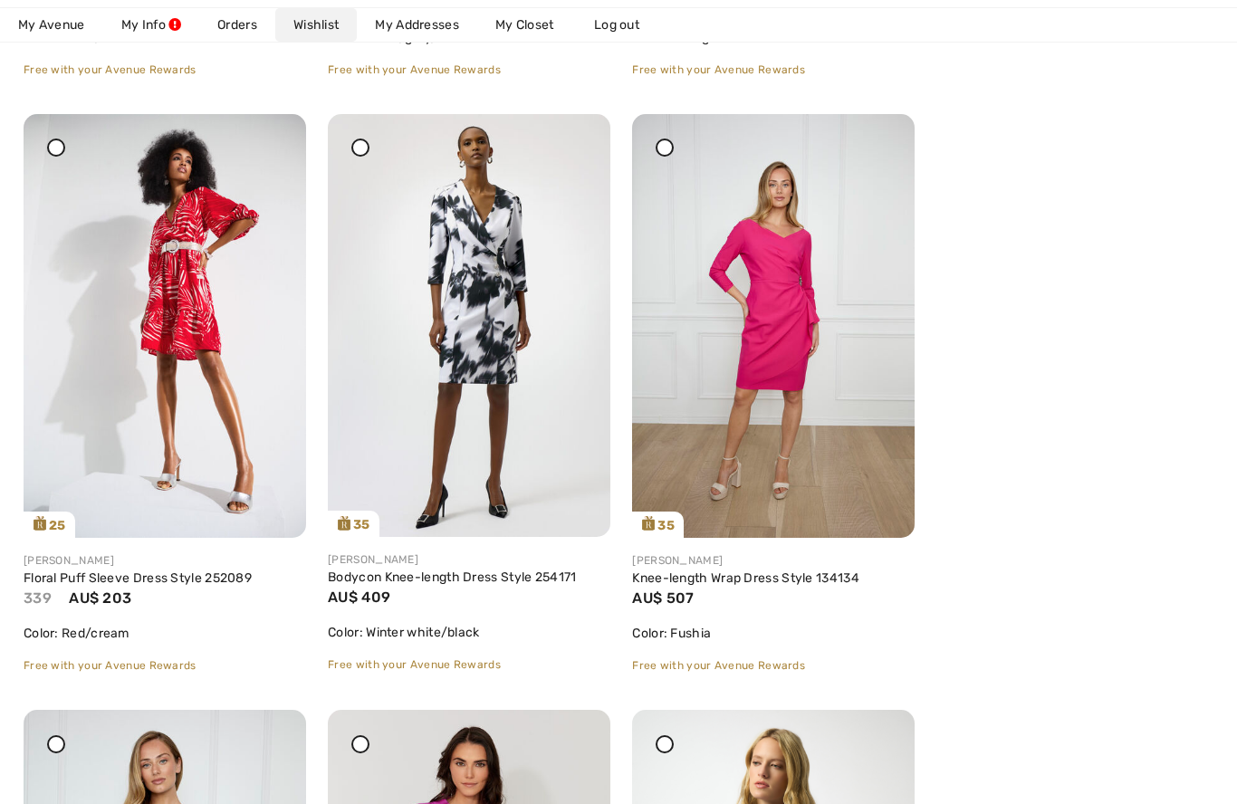 This screenshot has width=1237, height=804. Describe the element at coordinates (359, 597) in the screenshot. I see `span: AU$ 409` at that location.